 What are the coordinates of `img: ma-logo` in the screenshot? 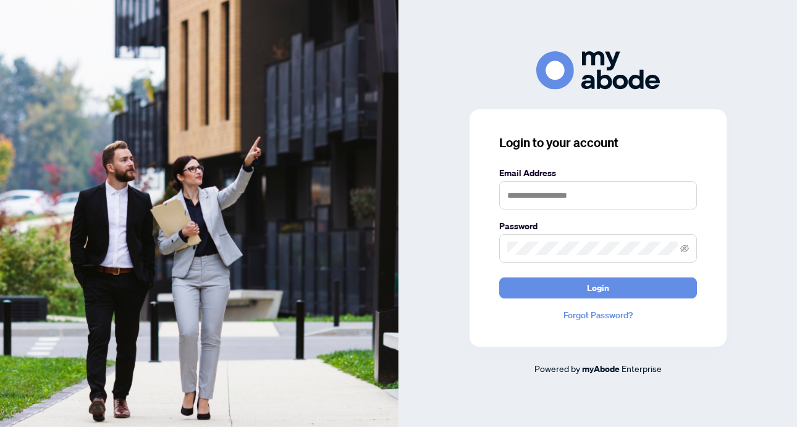 It's located at (598, 70).